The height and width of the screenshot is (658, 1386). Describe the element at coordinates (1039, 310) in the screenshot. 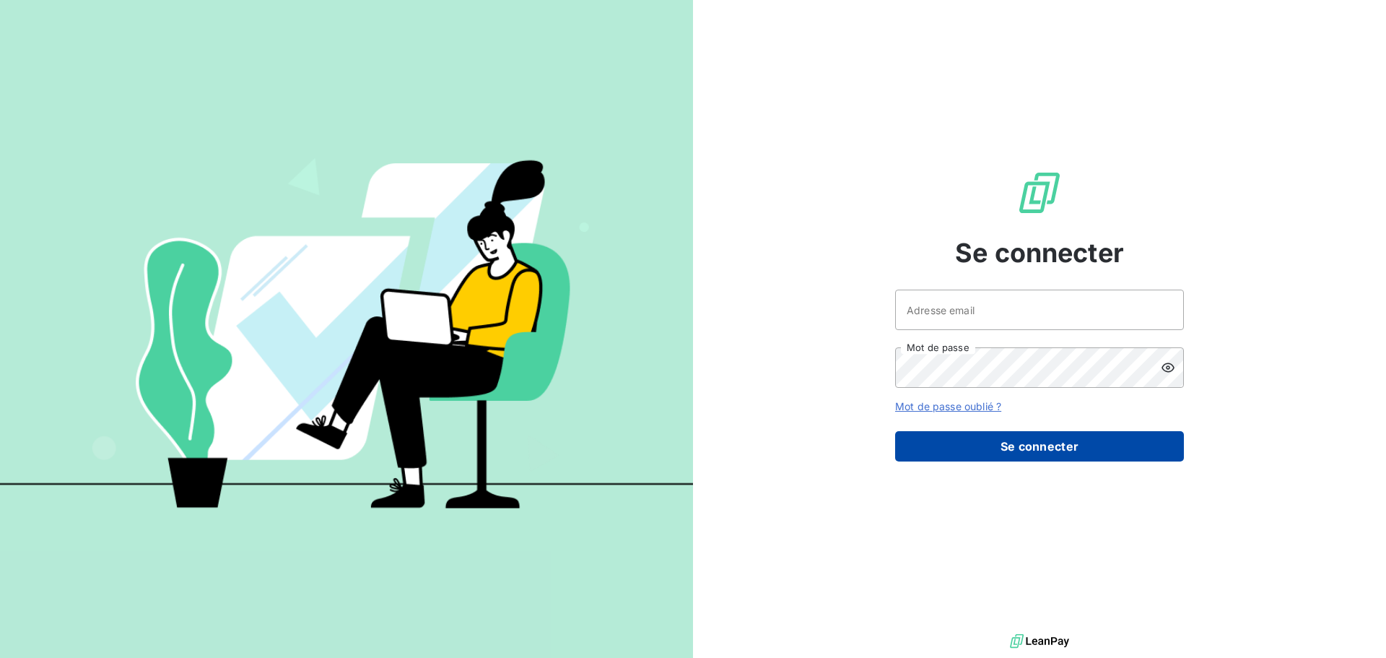

I see `input: placeholder` at that location.